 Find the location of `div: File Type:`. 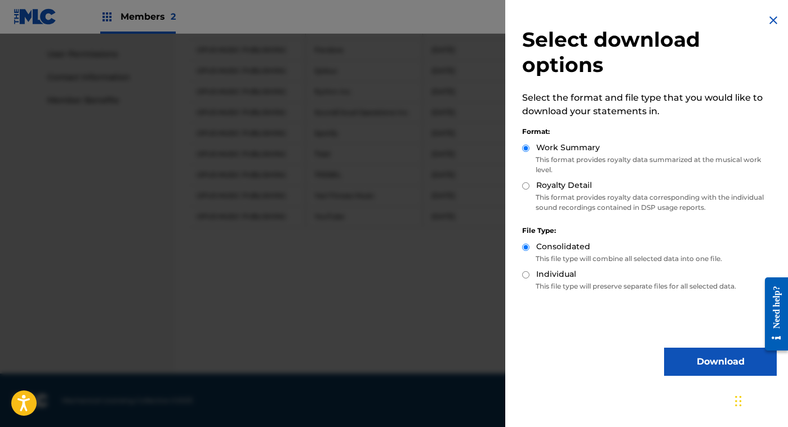

div: File Type: is located at coordinates (649, 231).